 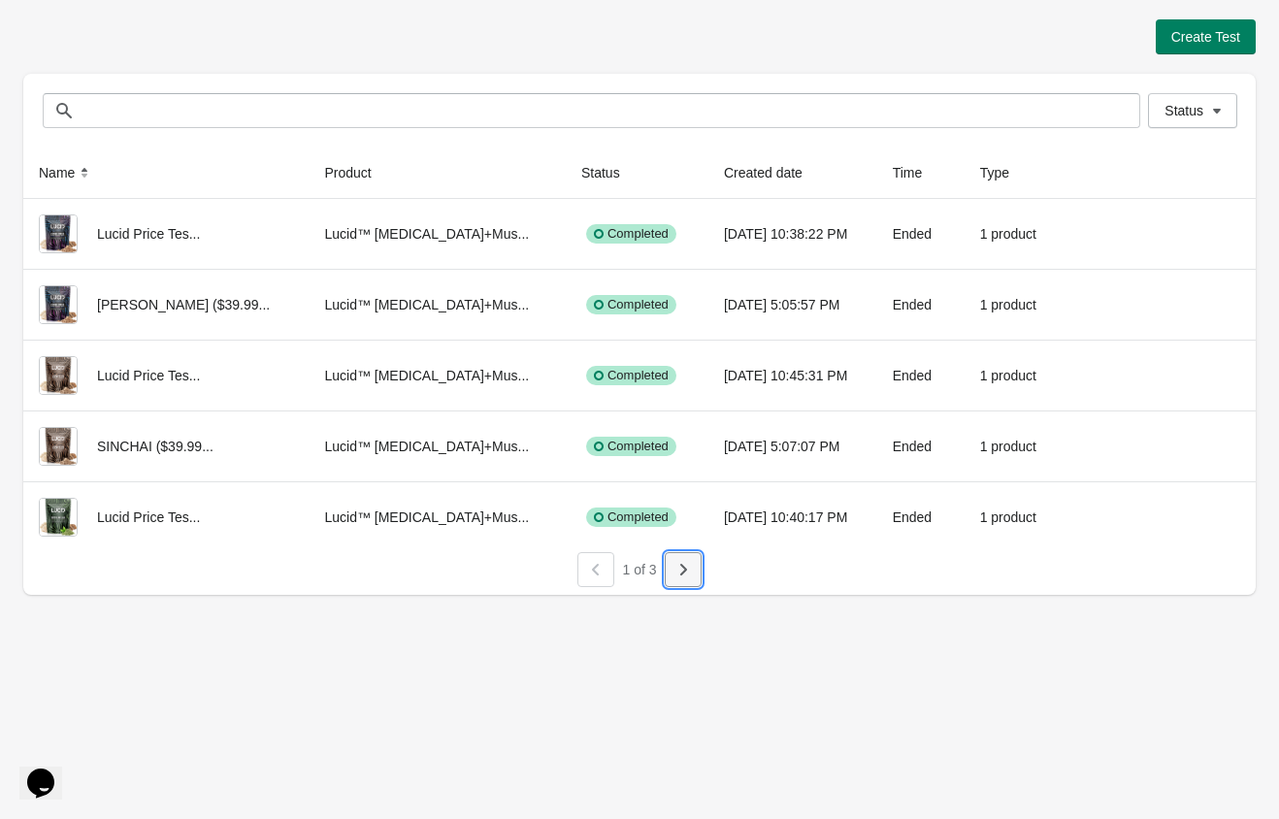 I want to click on span: SINCHAI ($39.99..., so click(x=155, y=447).